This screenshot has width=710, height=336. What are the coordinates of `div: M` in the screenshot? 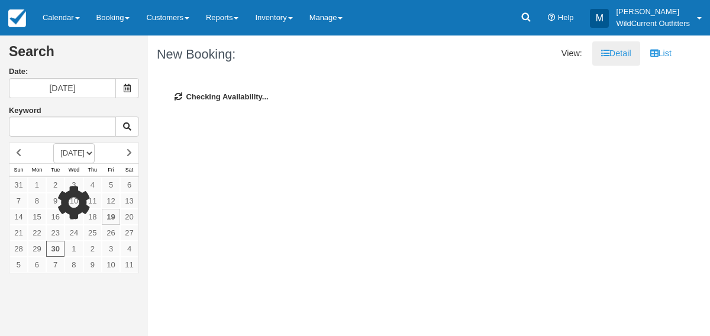 It's located at (600, 18).